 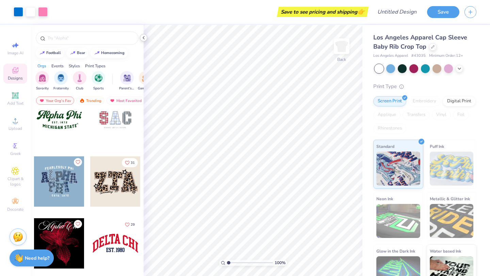 I want to click on div: Applique, so click(x=387, y=115).